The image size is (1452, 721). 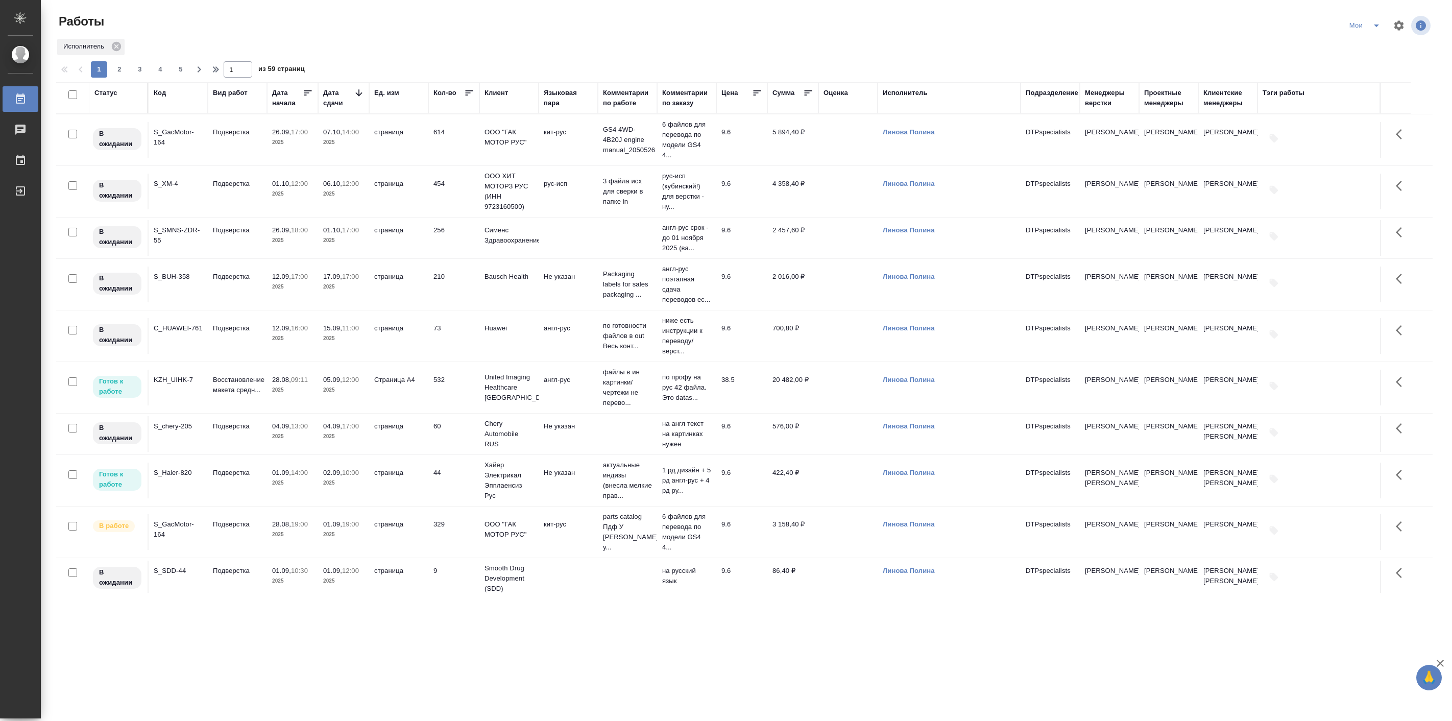 What do you see at coordinates (1110, 98) in the screenshot?
I see `div: Менеджеры верстки` at bounding box center [1110, 98].